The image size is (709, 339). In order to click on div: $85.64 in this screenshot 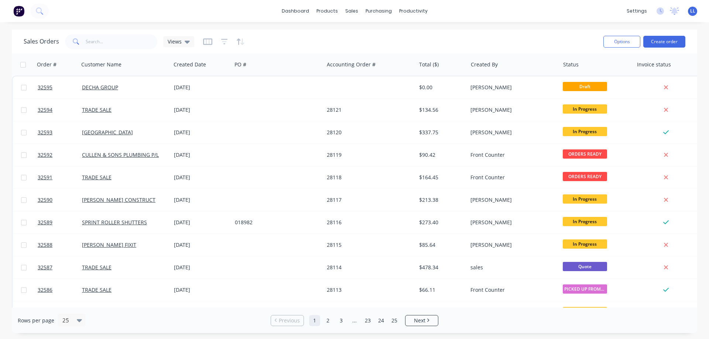, I will do `click(440, 245)`.